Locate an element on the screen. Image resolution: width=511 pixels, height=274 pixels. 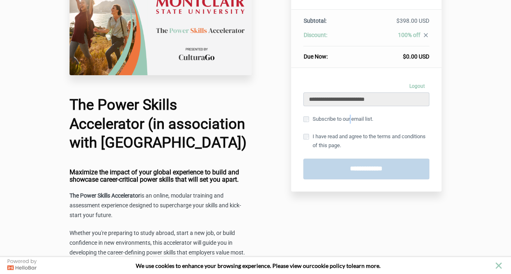
span: cookie policy is located at coordinates (329, 266).